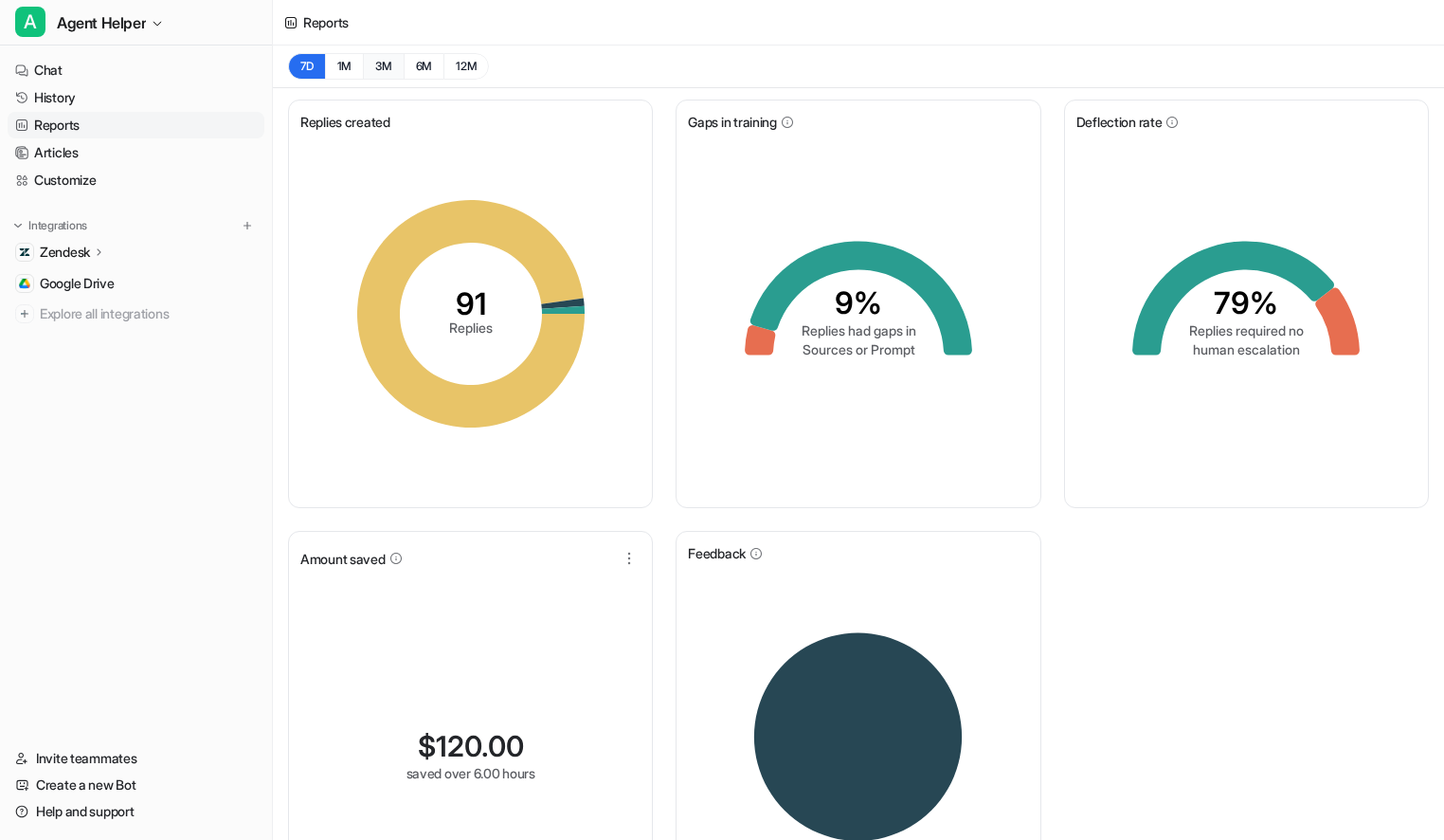 The width and height of the screenshot is (1444, 840). Describe the element at coordinates (732, 122) in the screenshot. I see `span: Gaps in training` at that location.